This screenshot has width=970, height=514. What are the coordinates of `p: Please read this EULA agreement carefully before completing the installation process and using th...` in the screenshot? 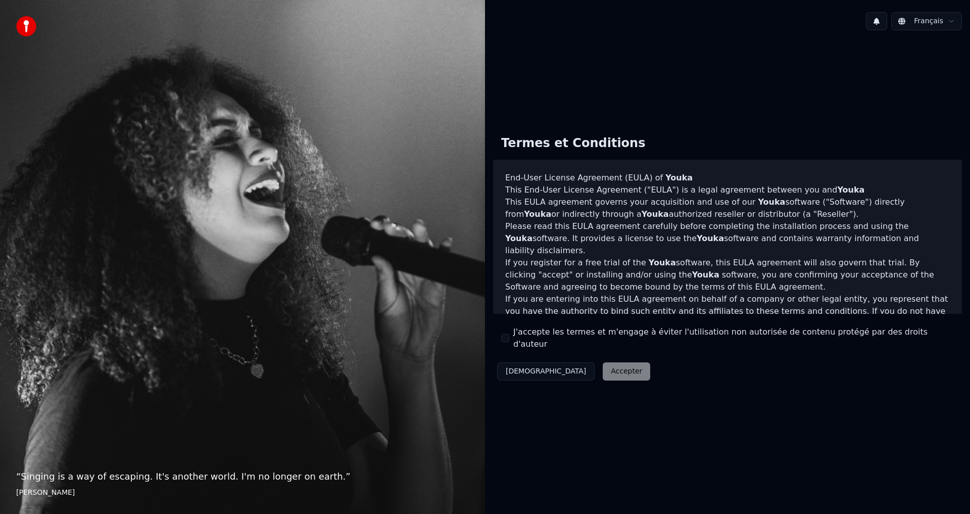 It's located at (728, 239).